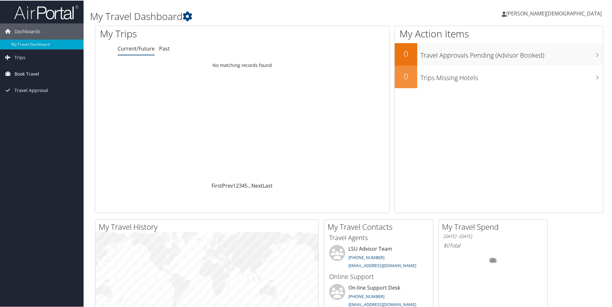 The height and width of the screenshot is (307, 612). Describe the element at coordinates (267, 185) in the screenshot. I see `a: Last` at that location.